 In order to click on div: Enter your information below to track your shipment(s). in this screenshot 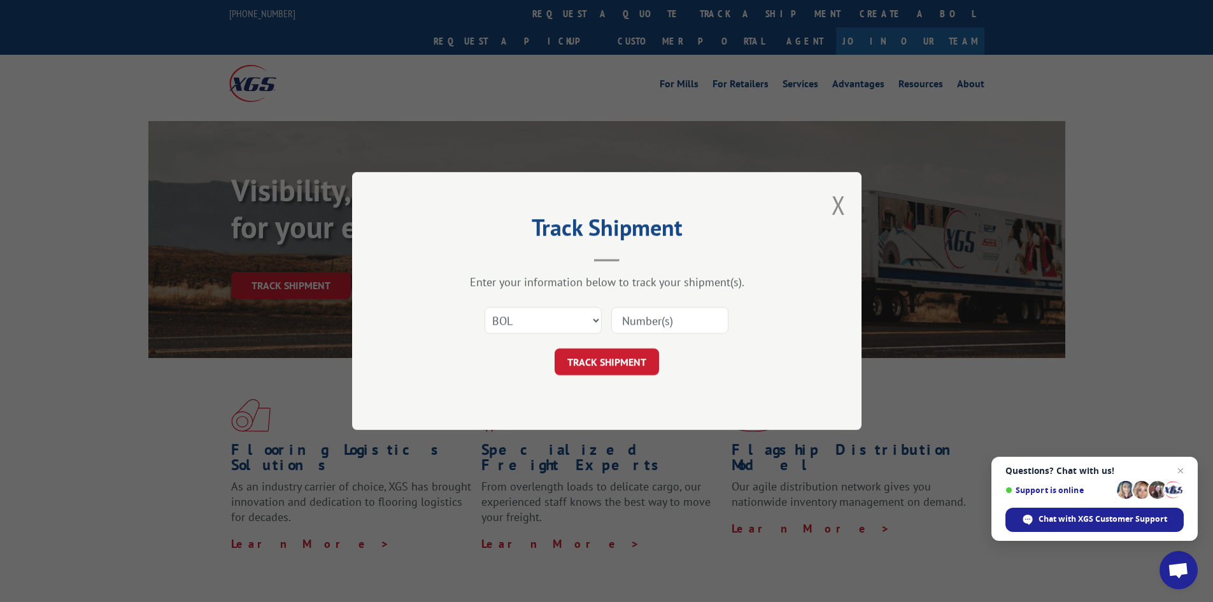, I will do `click(607, 282)`.